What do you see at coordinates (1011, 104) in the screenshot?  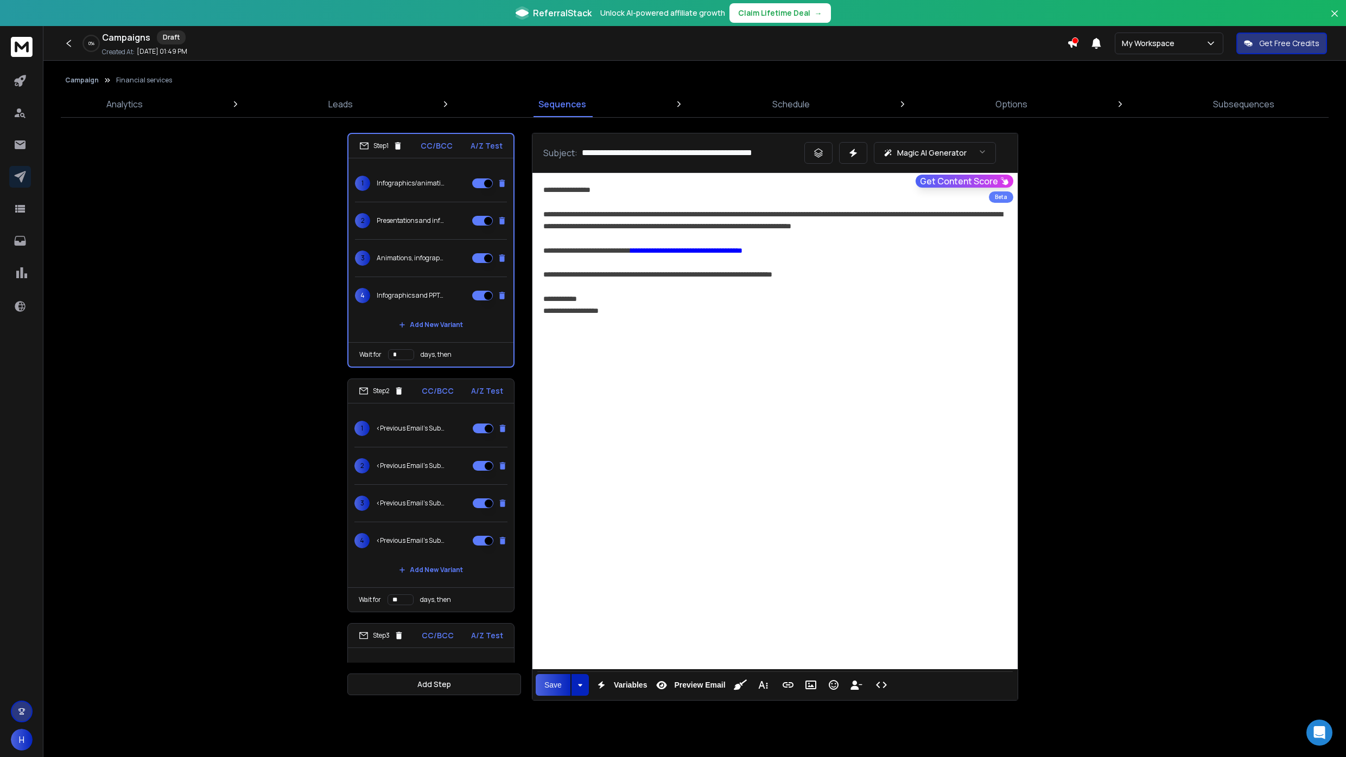 I see `p: Options` at bounding box center [1011, 104].